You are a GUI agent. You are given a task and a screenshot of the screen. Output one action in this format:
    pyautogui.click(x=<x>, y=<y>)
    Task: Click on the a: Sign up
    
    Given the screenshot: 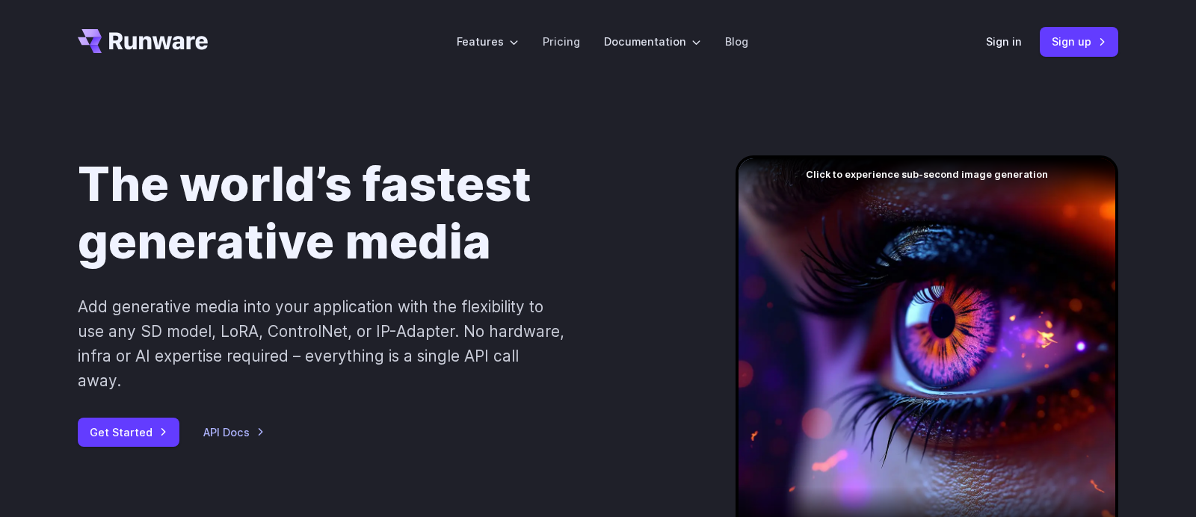 What is the action you would take?
    pyautogui.click(x=1078, y=41)
    